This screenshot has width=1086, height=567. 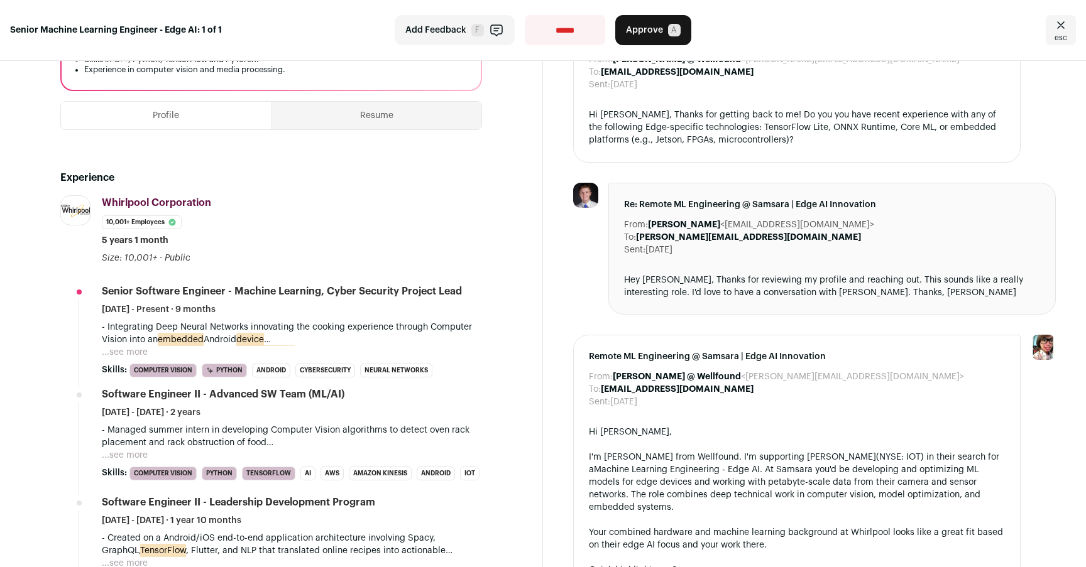 I want to click on div: Software Engineer II - Advanced SW Team (ML/AI), so click(x=223, y=395).